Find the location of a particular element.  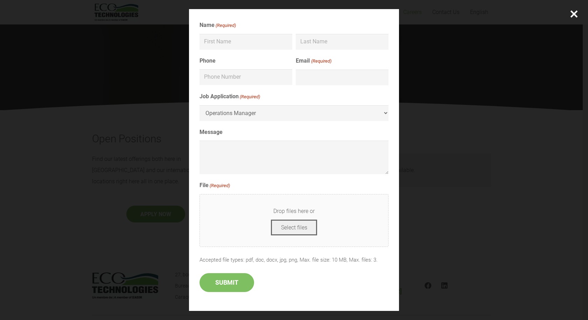

input: Phone Number is located at coordinates (246, 77).